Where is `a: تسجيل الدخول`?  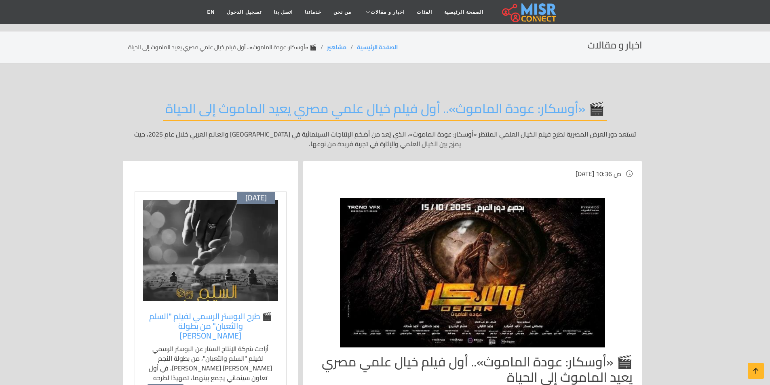 a: تسجيل الدخول is located at coordinates (244, 12).